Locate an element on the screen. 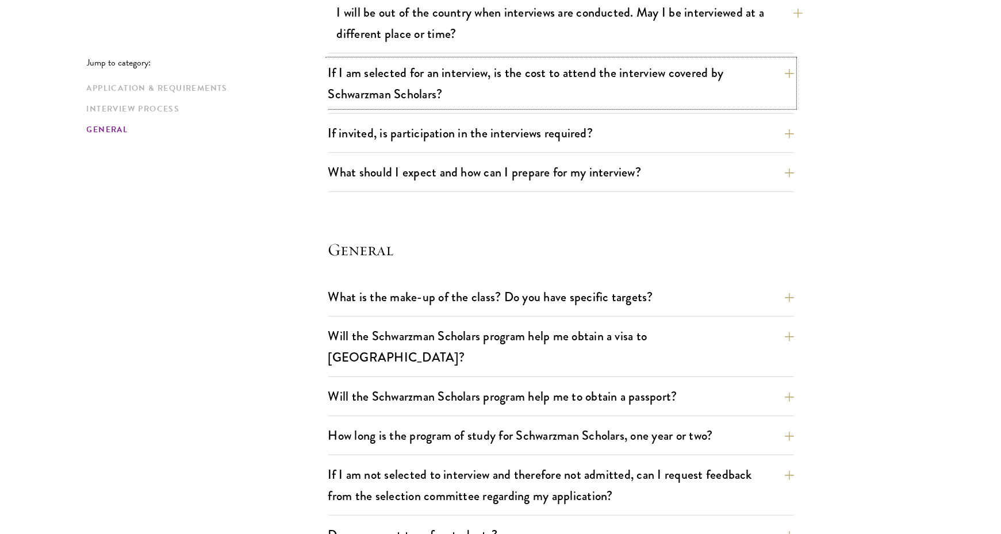 Image resolution: width=1001 pixels, height=534 pixels. button: Will the Schwarzman Scholars program help me to obtain a passport? is located at coordinates (561, 396).